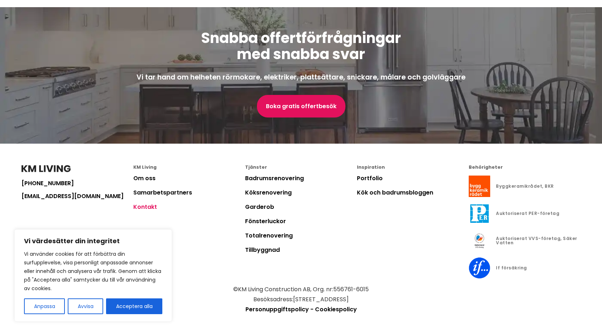 The width and height of the screenshot is (602, 336). Describe the element at coordinates (538, 241) in the screenshot. I see `div: Auktoriserat VVS-företag, Säker Vatten` at that location.